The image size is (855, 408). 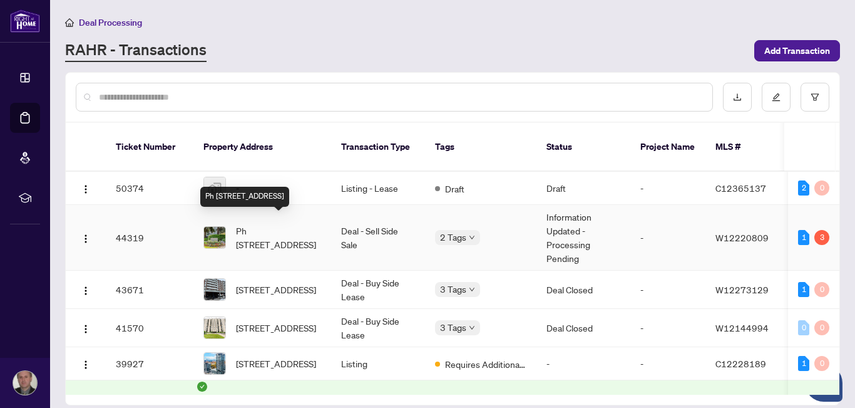 I want to click on td: 41570, so click(x=150, y=327).